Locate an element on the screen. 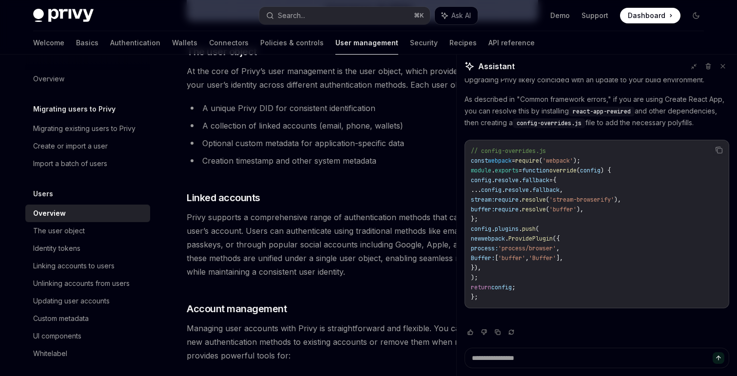 The height and width of the screenshot is (376, 737). div: Updating user accounts is located at coordinates (71, 301).